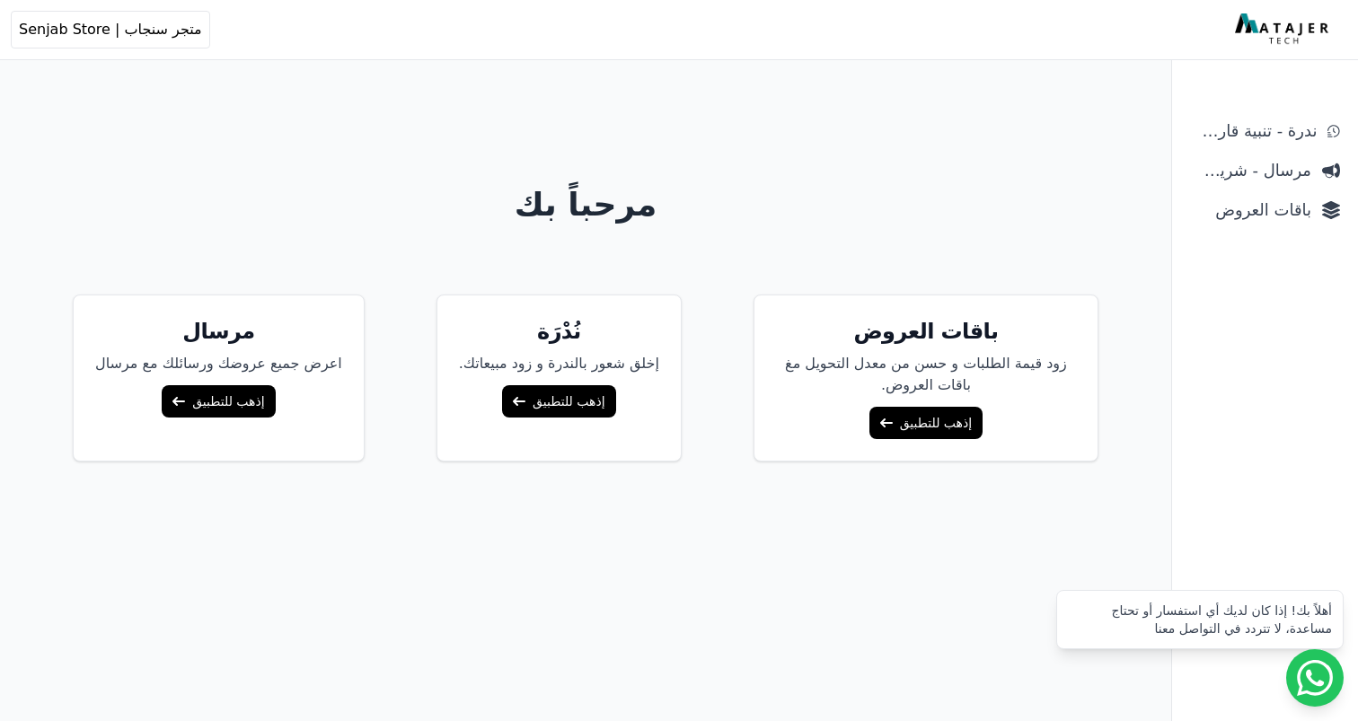 The image size is (1358, 721). What do you see at coordinates (1250, 171) in the screenshot?
I see `span: مرسال - شريط دعاية` at bounding box center [1250, 171].